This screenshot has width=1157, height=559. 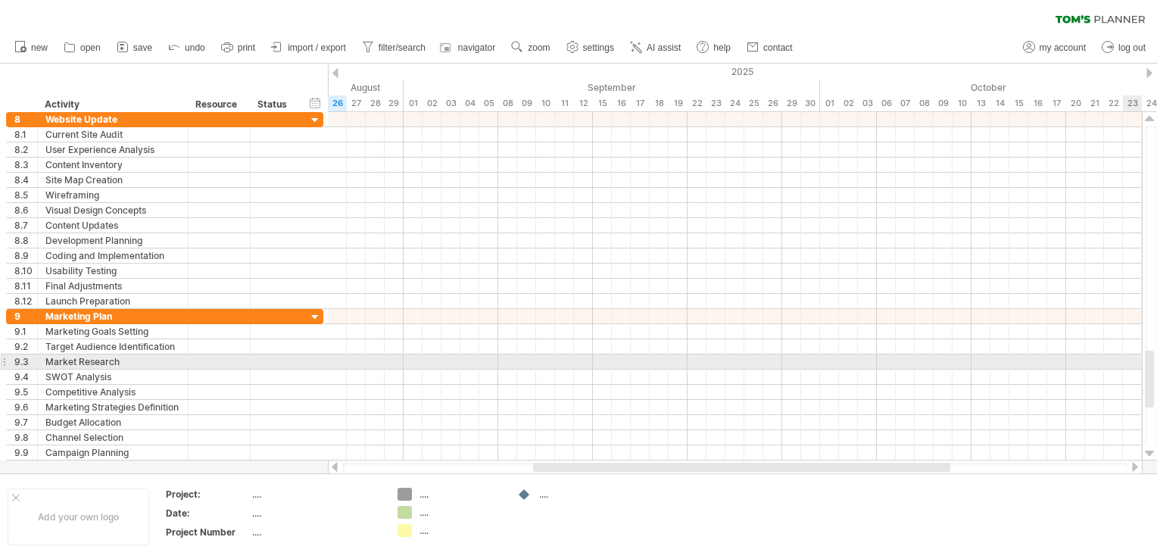 I want to click on div: Final Adjustments, so click(x=113, y=286).